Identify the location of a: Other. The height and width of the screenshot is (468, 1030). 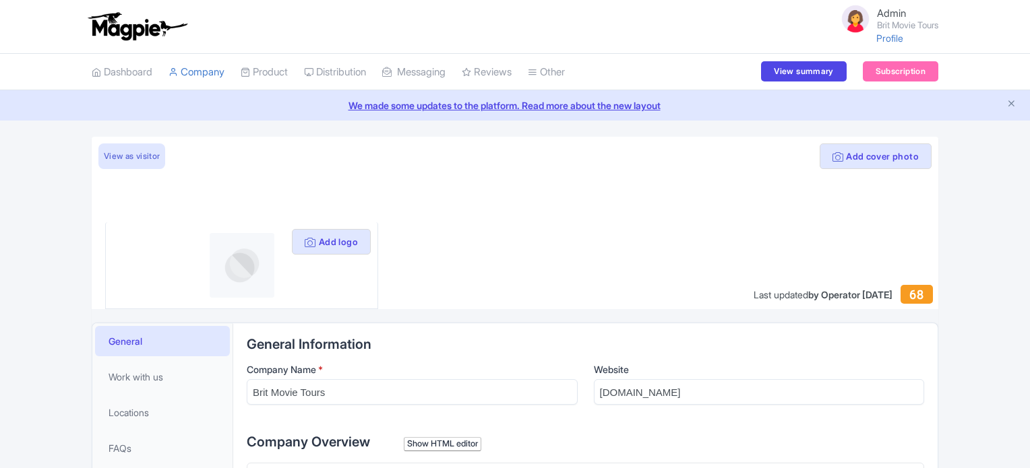
(546, 72).